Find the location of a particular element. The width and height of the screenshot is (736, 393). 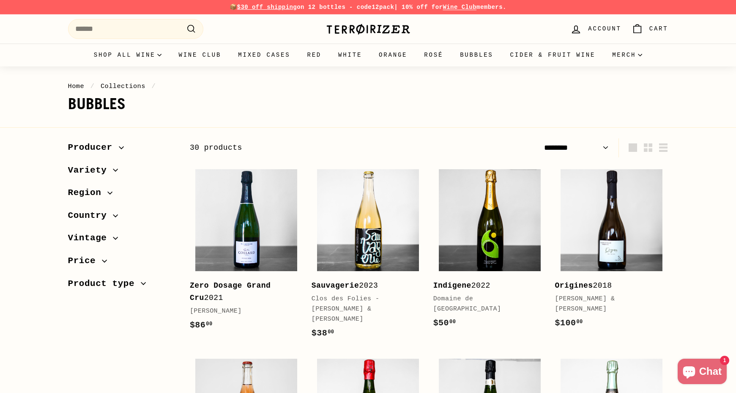

button: Product type is located at coordinates (122, 286).